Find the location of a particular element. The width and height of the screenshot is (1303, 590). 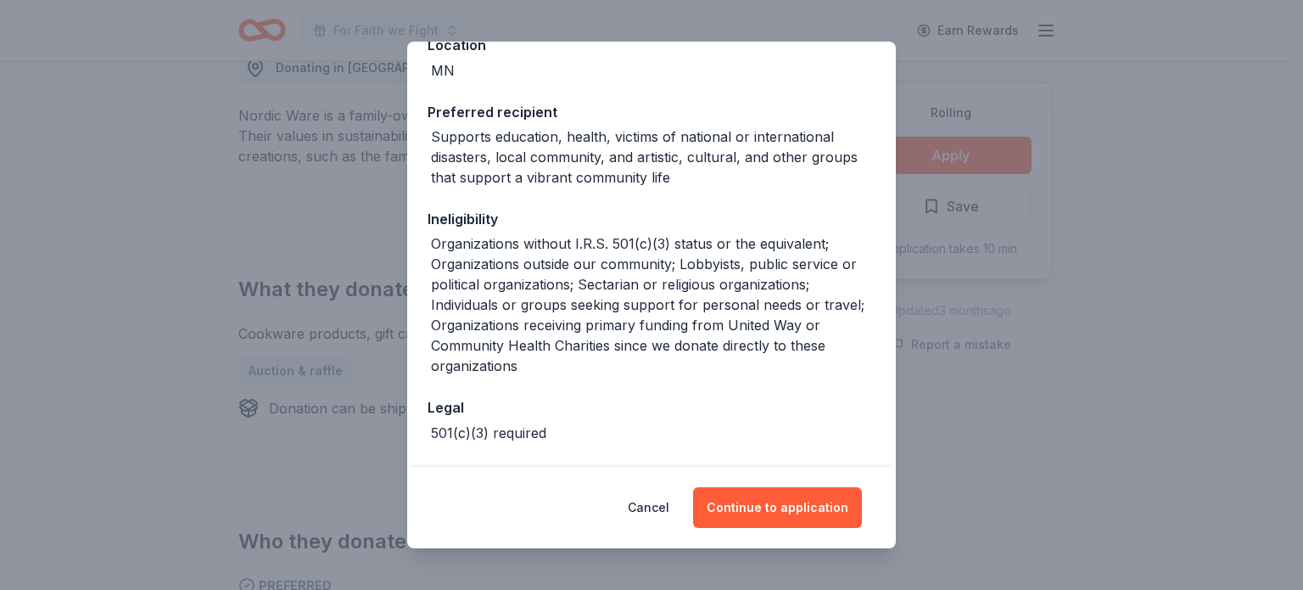

div: Location is located at coordinates (652, 45).